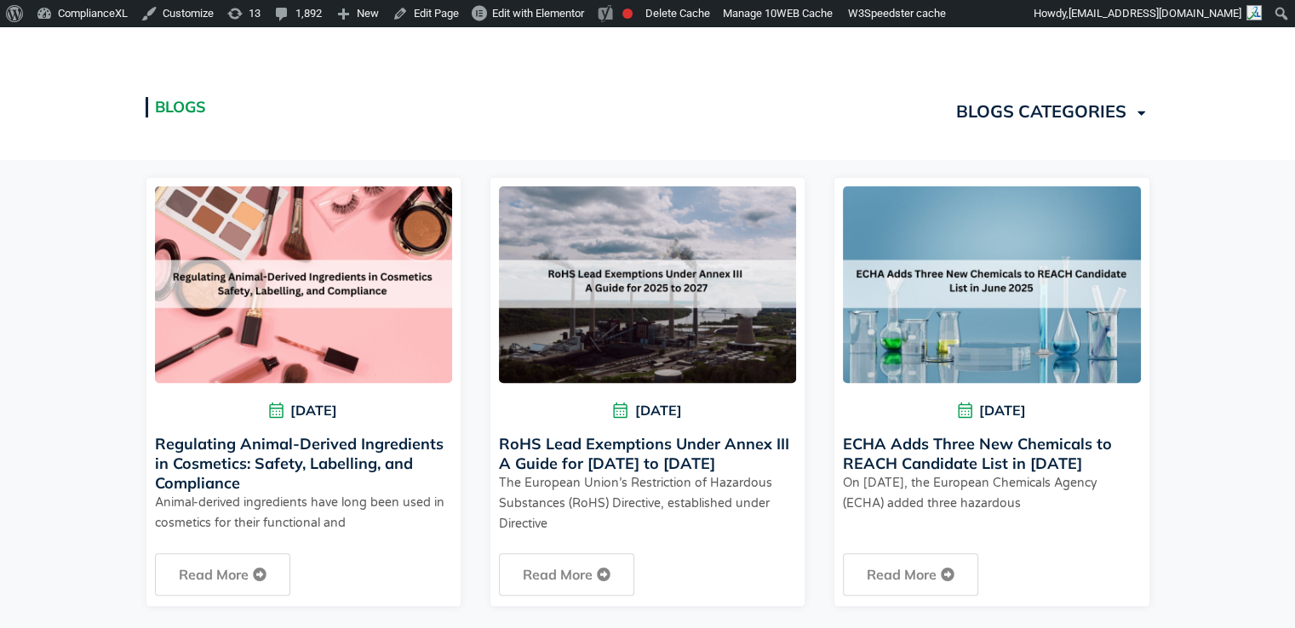 This screenshot has height=628, width=1295. Describe the element at coordinates (627, 14) in the screenshot. I see `div: Focus keyphrase not set` at that location.